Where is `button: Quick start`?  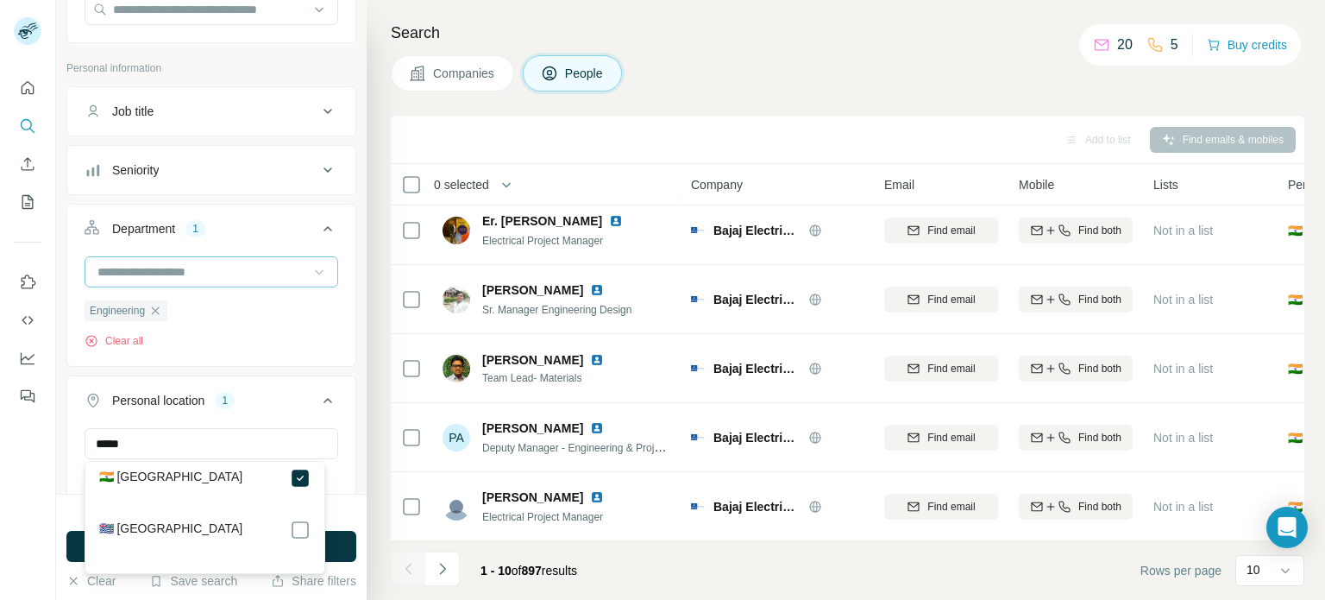
button: Quick start is located at coordinates (28, 88).